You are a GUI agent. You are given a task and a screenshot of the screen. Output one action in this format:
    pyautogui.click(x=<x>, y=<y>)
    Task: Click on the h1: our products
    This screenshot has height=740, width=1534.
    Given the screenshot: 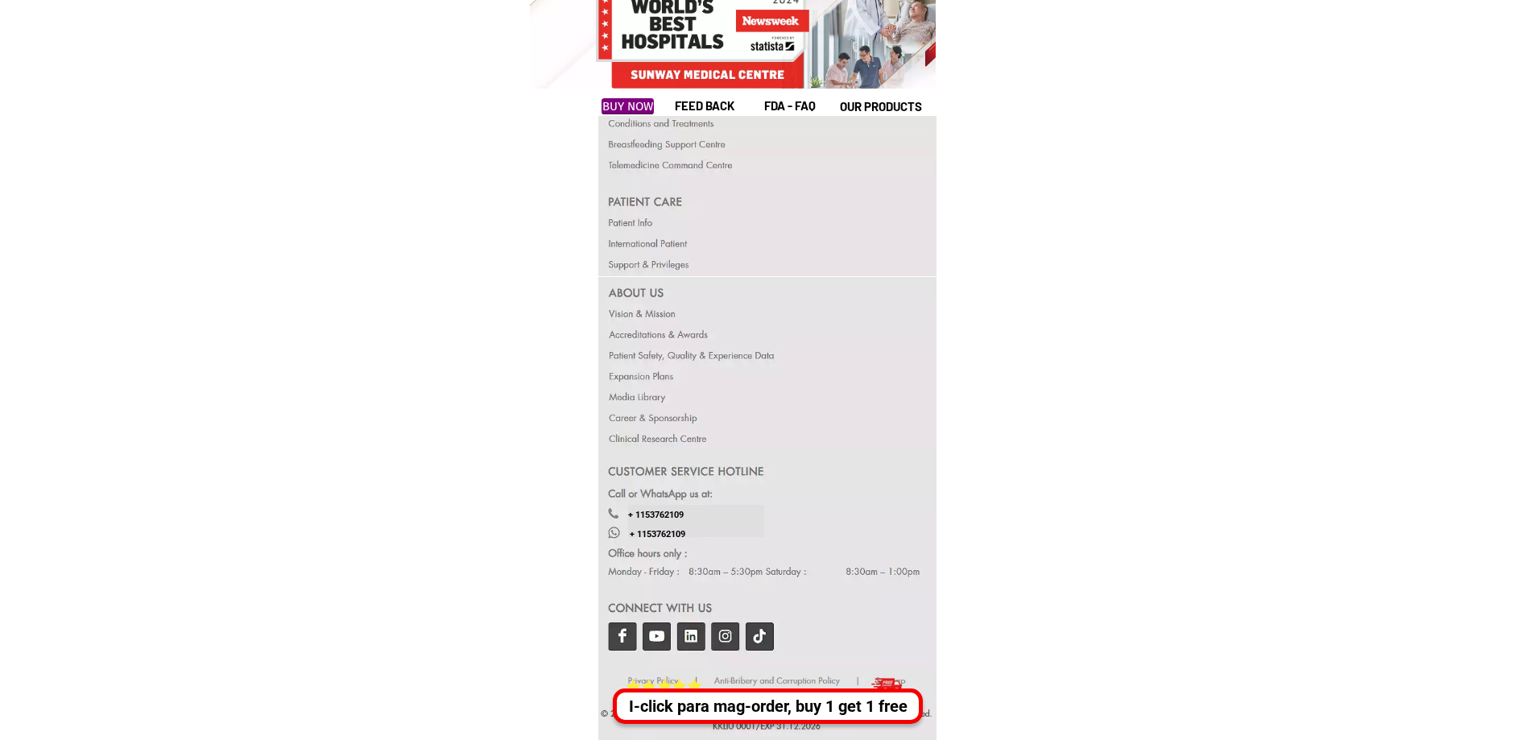 What is the action you would take?
    pyautogui.click(x=887, y=106)
    